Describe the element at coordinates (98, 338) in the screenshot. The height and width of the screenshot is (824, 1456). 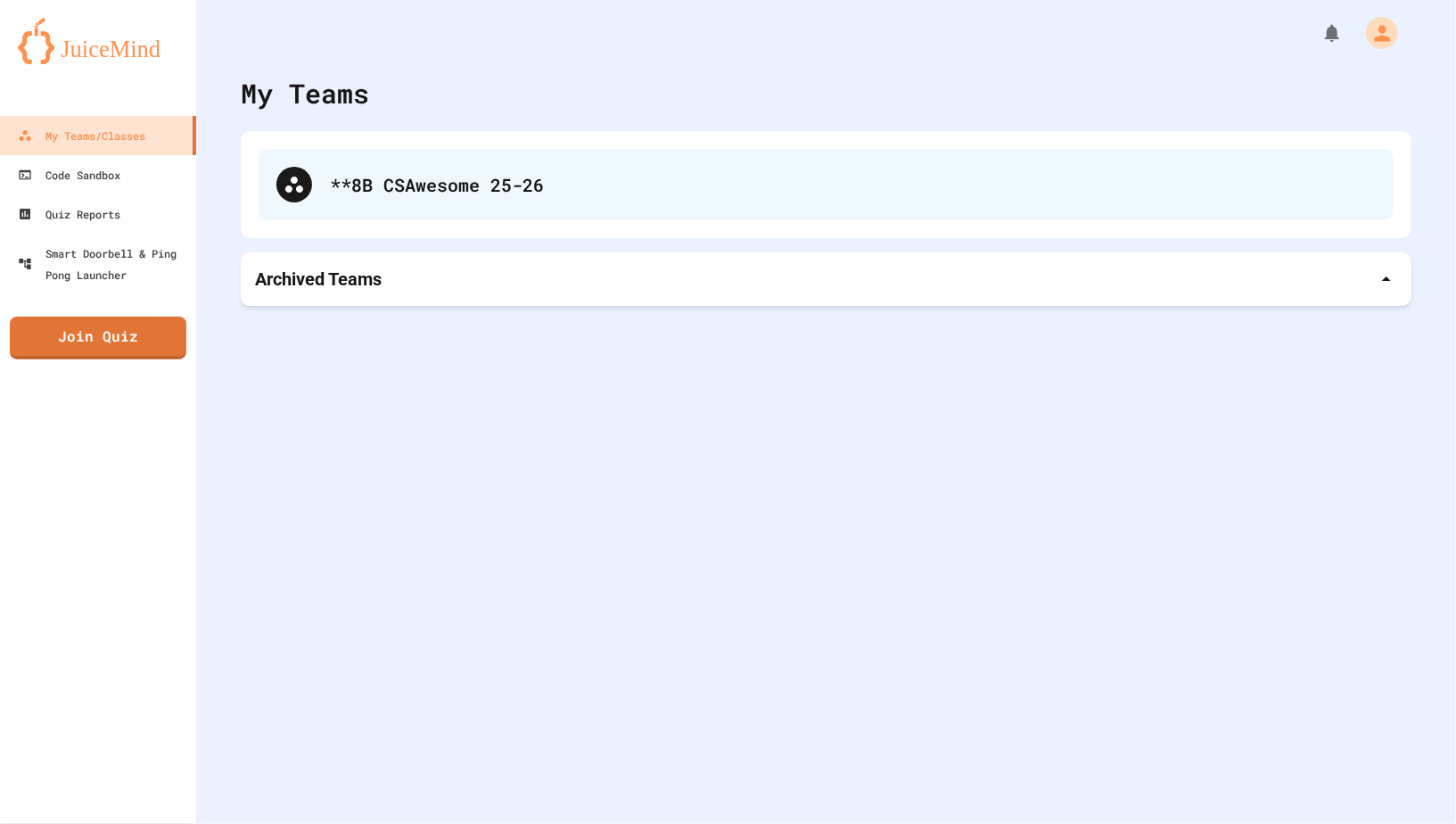
I see `a: Join Quiz` at that location.